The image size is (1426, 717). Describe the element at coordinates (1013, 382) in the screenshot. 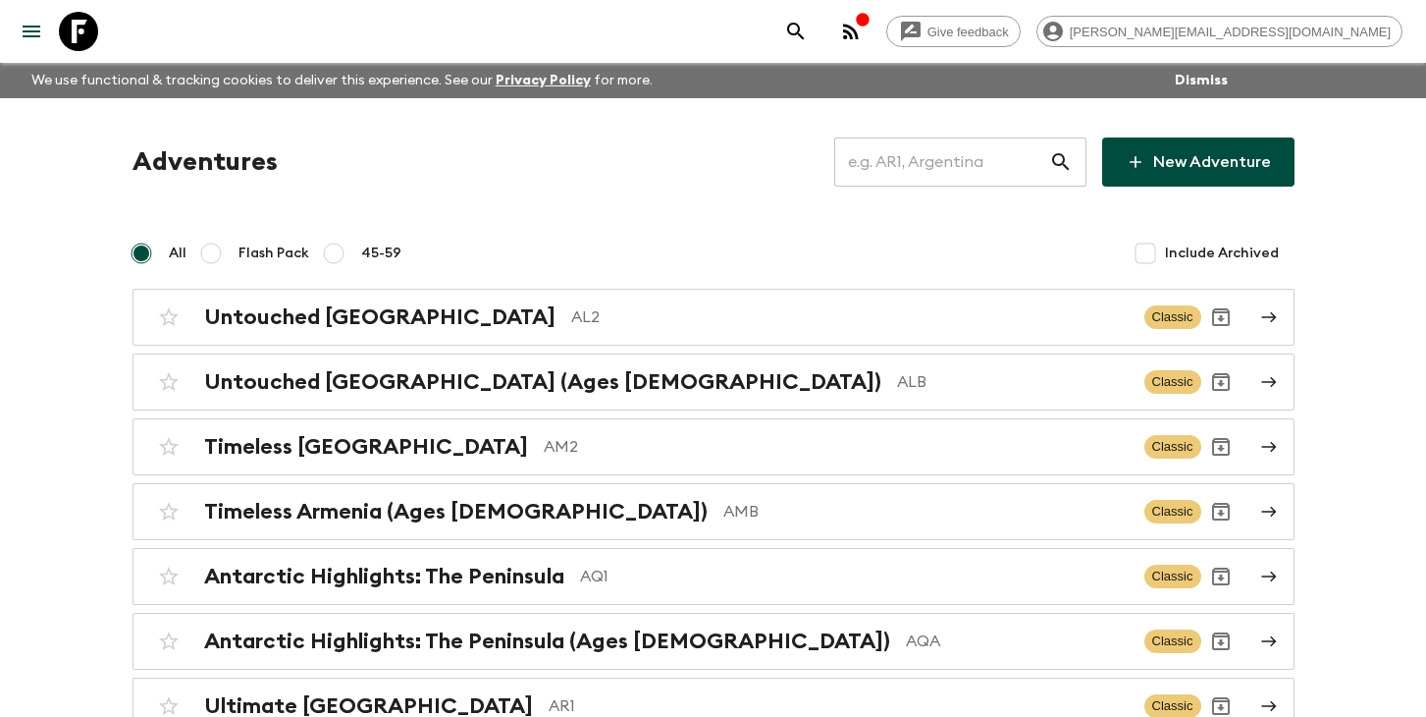

I see `p: ALB` at that location.